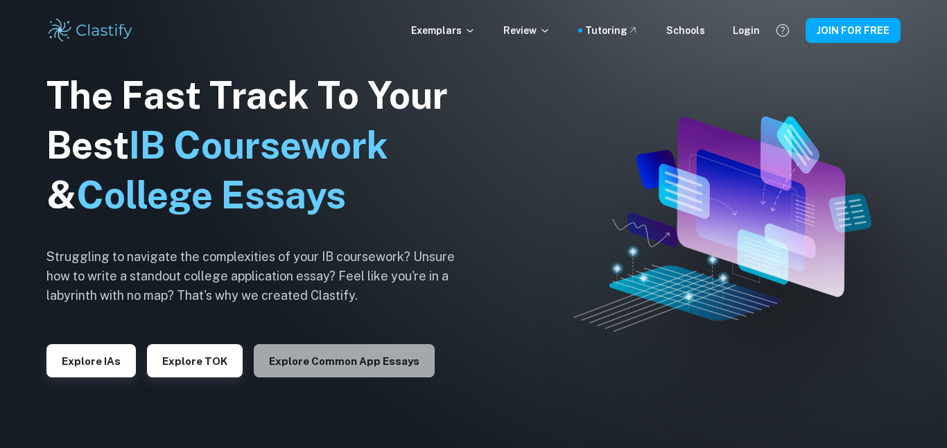  What do you see at coordinates (852, 30) in the screenshot?
I see `a: JOIN FOR FREE` at bounding box center [852, 30].